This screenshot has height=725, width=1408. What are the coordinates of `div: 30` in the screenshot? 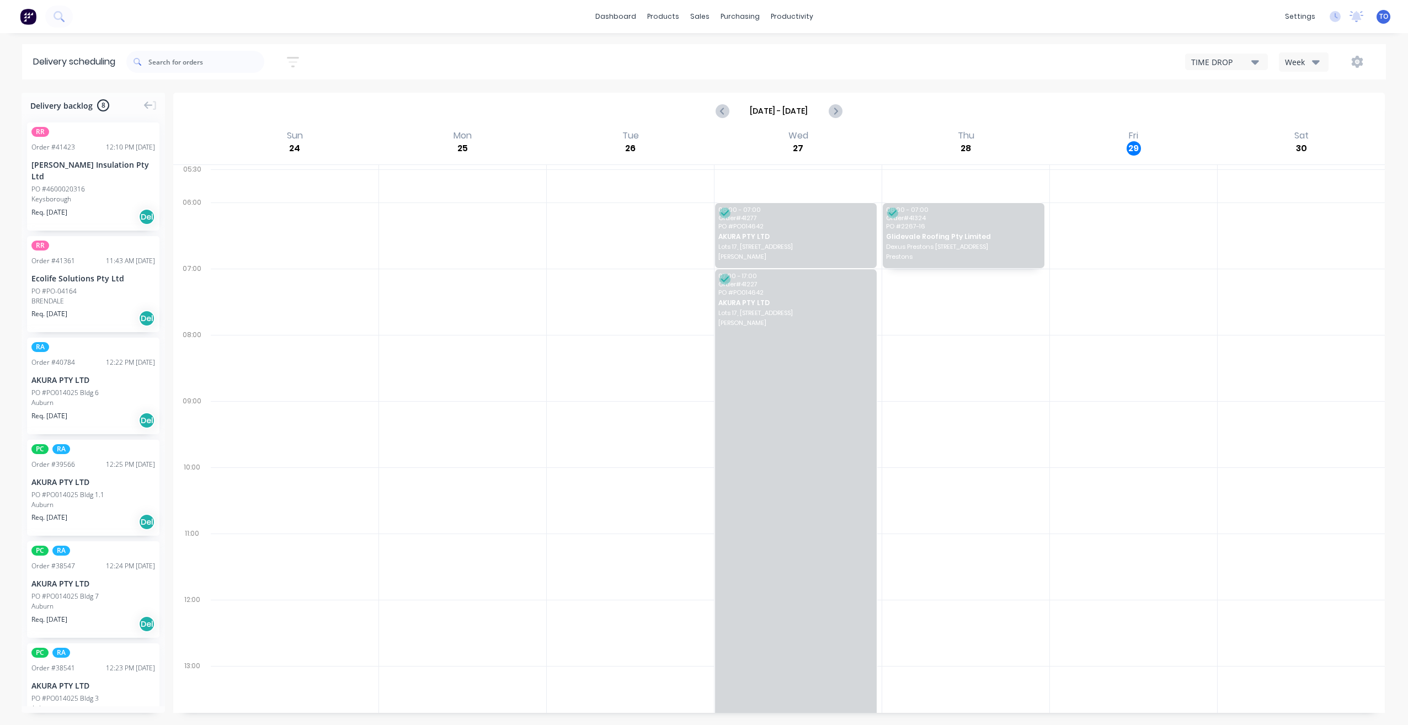 It's located at (1302, 148).